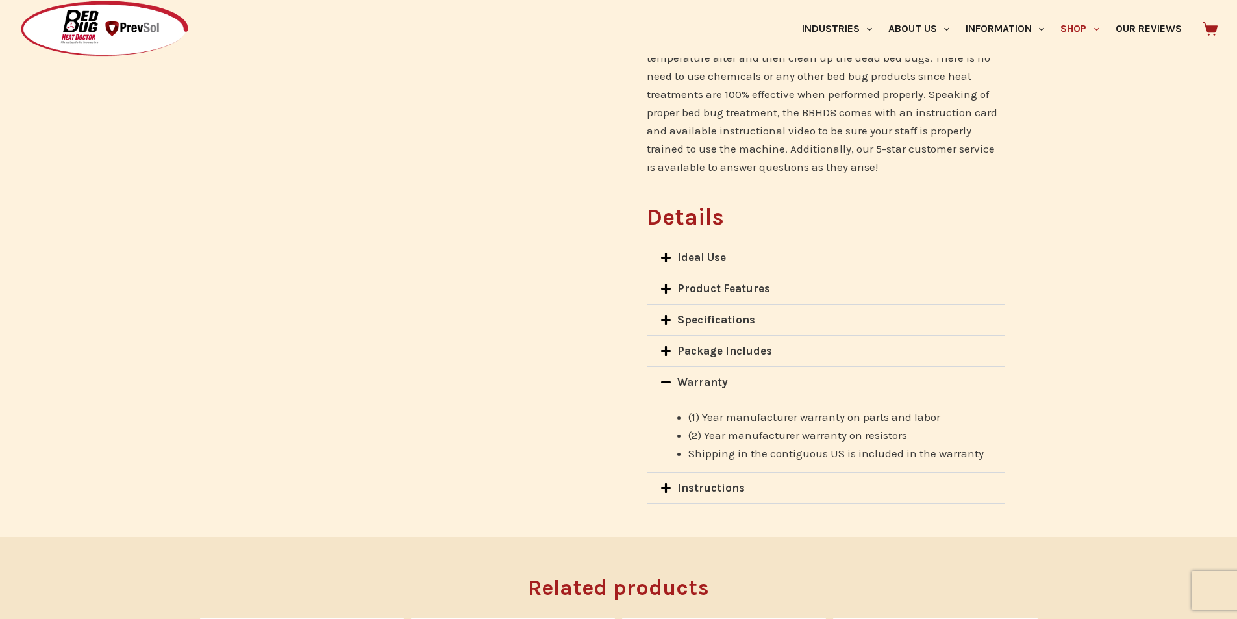 The width and height of the screenshot is (1237, 619). Describe the element at coordinates (716, 320) in the screenshot. I see `a: Specifications` at that location.